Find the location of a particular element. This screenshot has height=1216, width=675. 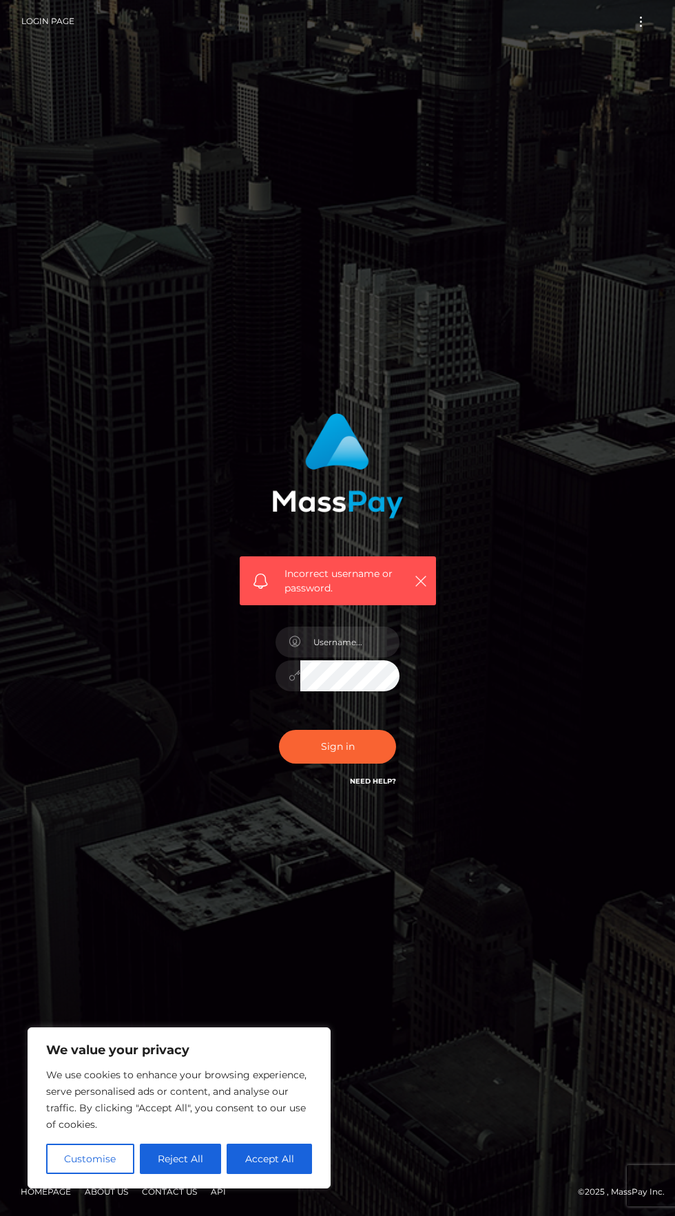

button: Customise is located at coordinates (90, 1159).